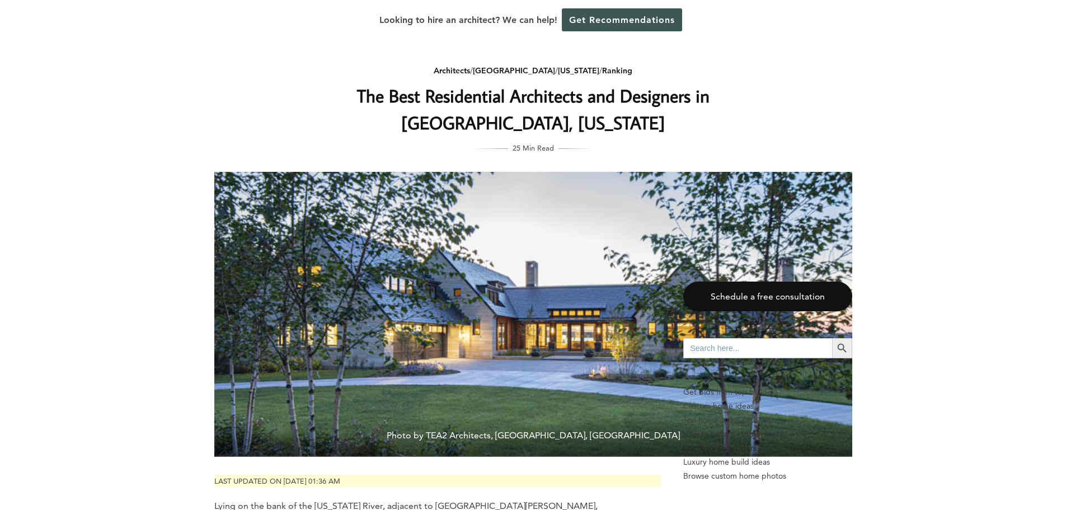  What do you see at coordinates (768, 476) in the screenshot?
I see `a: Browse custom home photos` at bounding box center [768, 476].